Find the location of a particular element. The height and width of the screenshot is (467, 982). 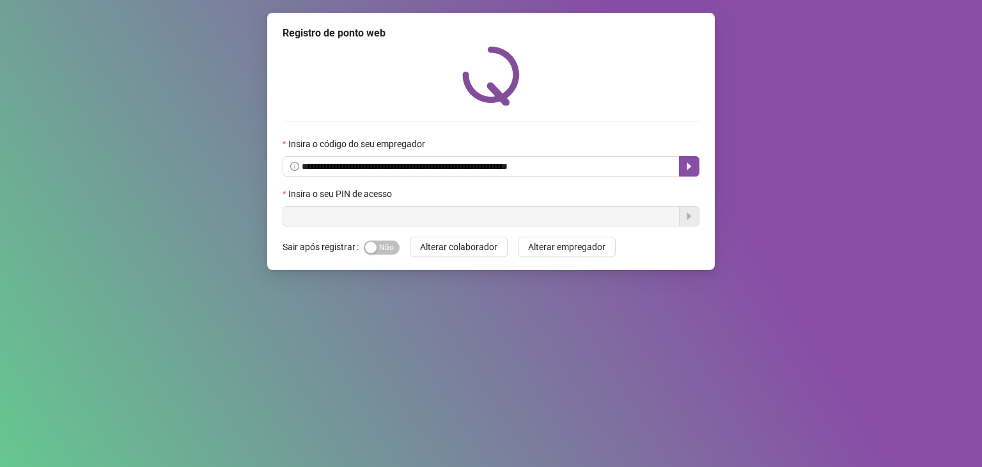

span: info-circle is located at coordinates (295, 166).